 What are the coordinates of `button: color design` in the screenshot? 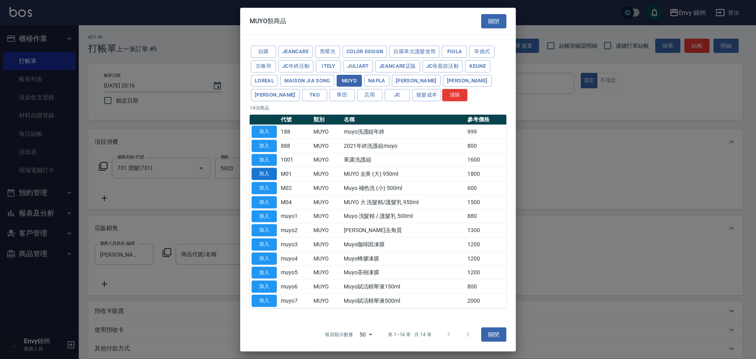 It's located at (365, 52).